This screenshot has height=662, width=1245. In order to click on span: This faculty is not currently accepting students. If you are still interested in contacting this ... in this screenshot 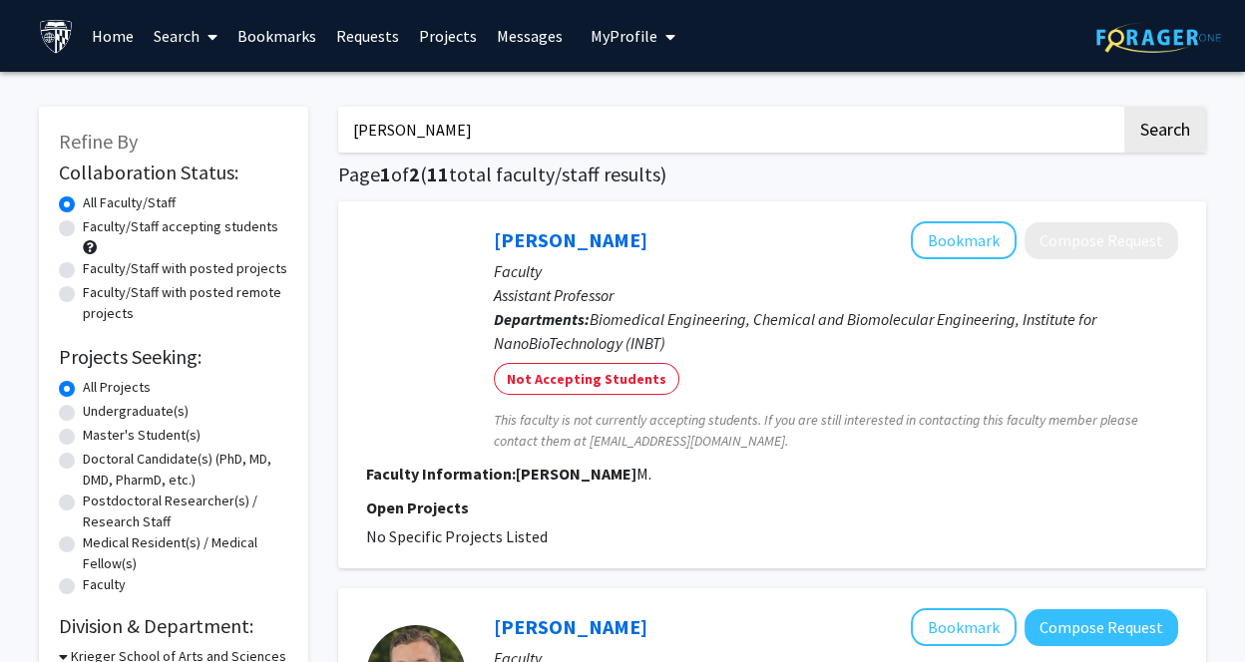, I will do `click(836, 431)`.